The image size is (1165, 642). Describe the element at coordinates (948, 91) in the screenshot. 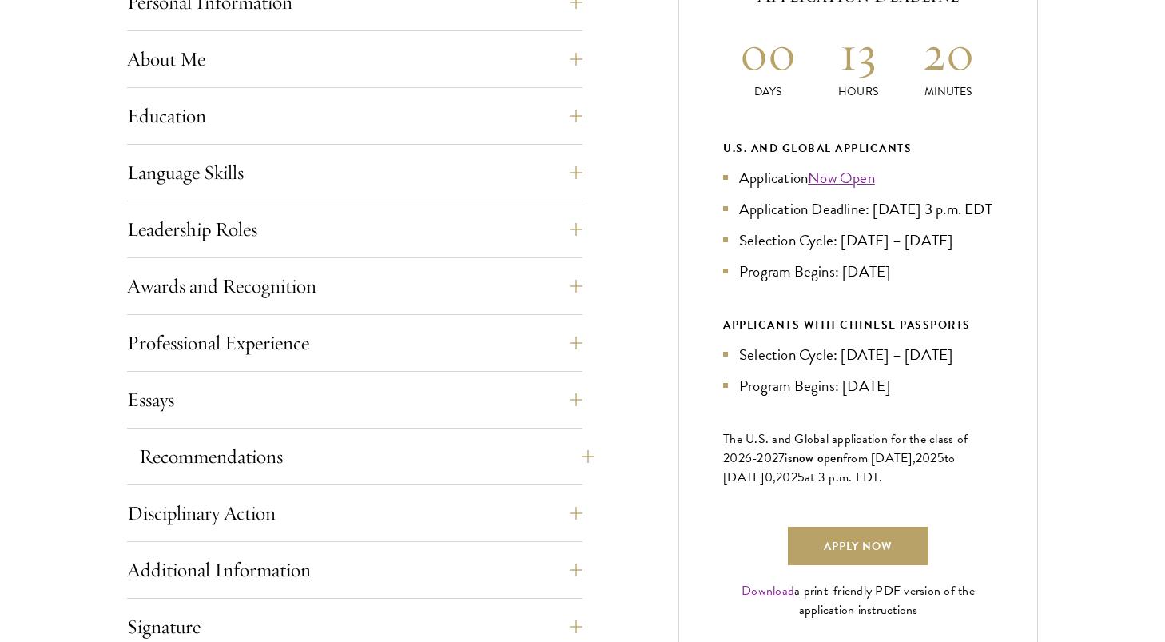

I see `p: Minutes` at that location.